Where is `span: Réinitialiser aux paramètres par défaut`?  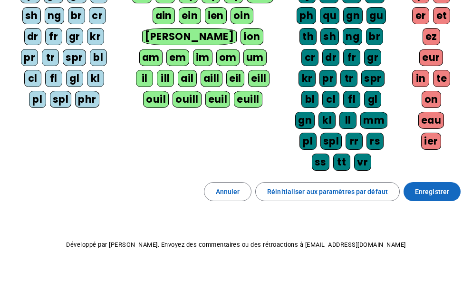
span: Réinitialiser aux paramètres par défaut is located at coordinates (327, 191).